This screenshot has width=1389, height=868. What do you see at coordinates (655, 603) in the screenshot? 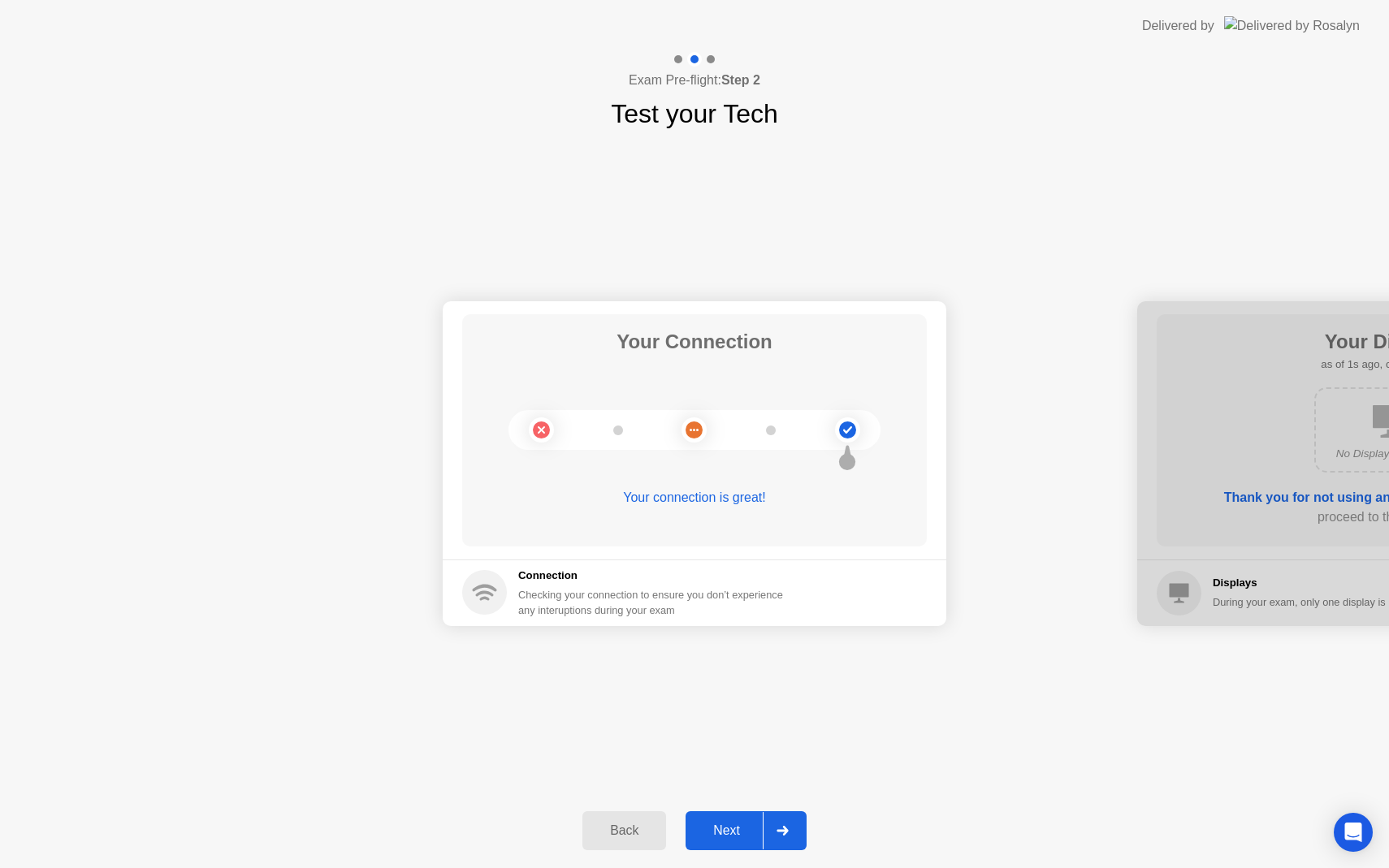
I see `div: Checking your connection to ensure you don’t experience any interuptions during your exam` at bounding box center [655, 603].